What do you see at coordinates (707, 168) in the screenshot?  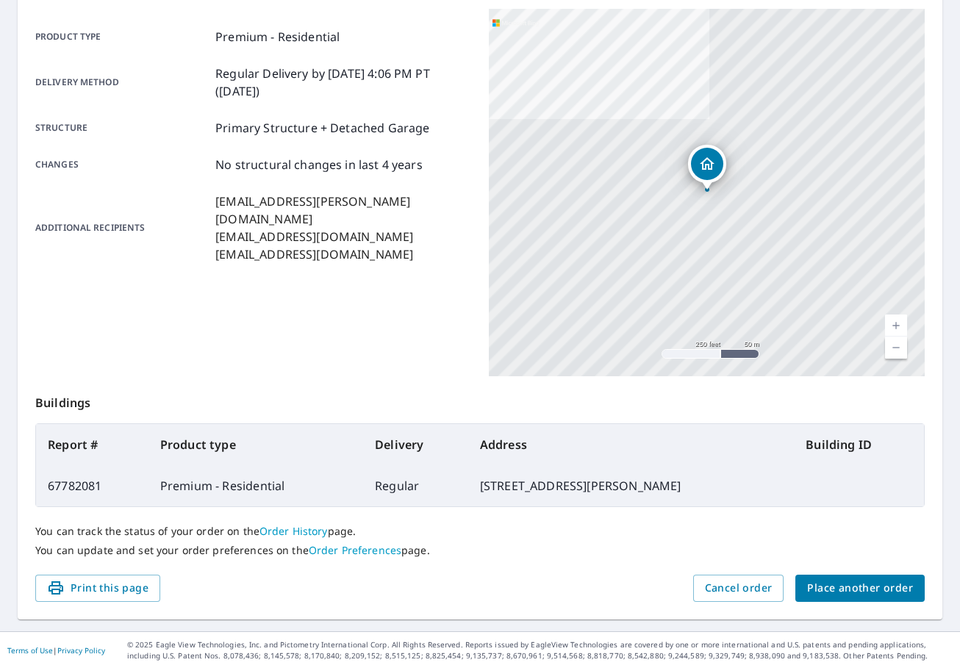 I see `div: Dropped pin, building 1, Residential property, 8281 Linkwood Ln Cordova, TN 38018` at bounding box center [707, 168].